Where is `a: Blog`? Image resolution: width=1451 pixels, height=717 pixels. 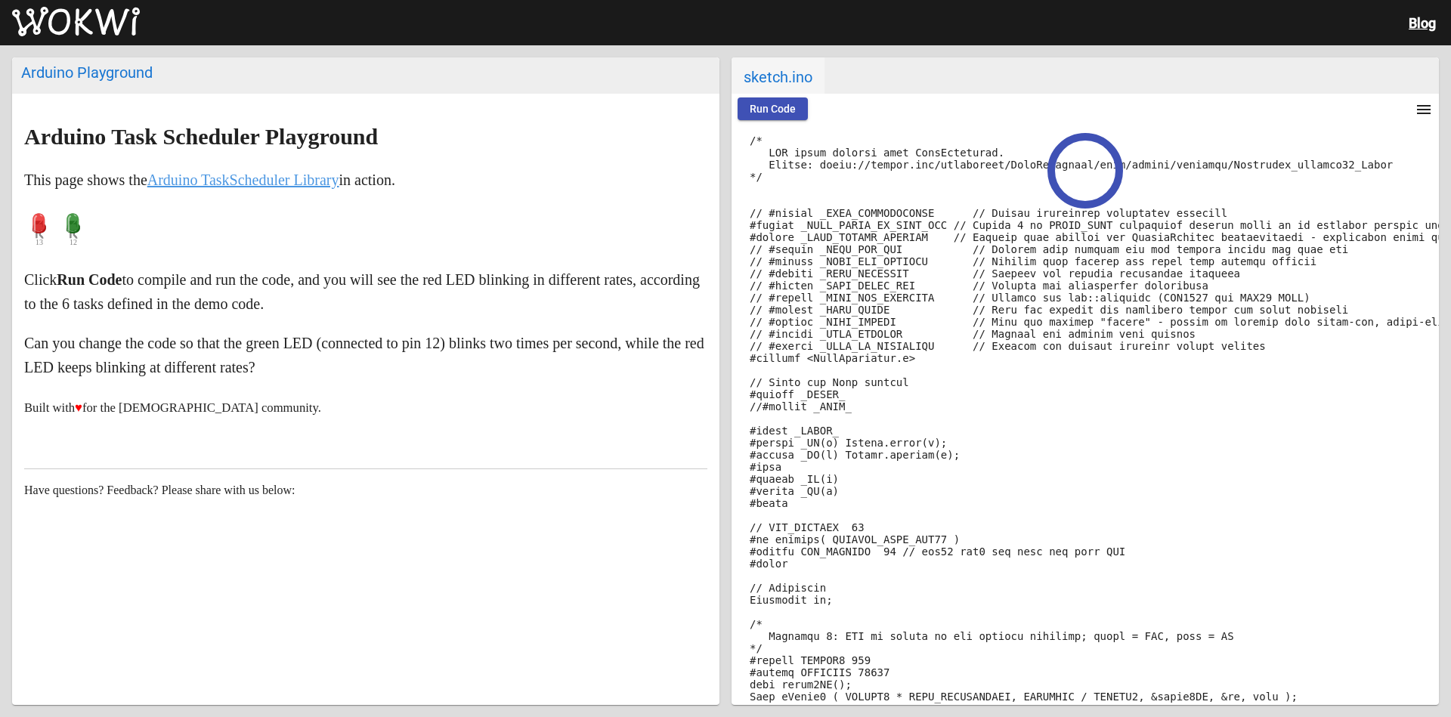 a: Blog is located at coordinates (1422, 23).